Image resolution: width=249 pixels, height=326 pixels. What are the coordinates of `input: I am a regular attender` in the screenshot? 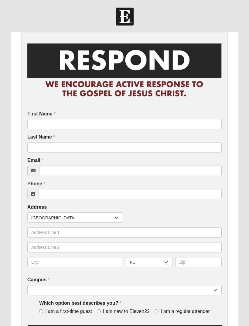 It's located at (157, 311).